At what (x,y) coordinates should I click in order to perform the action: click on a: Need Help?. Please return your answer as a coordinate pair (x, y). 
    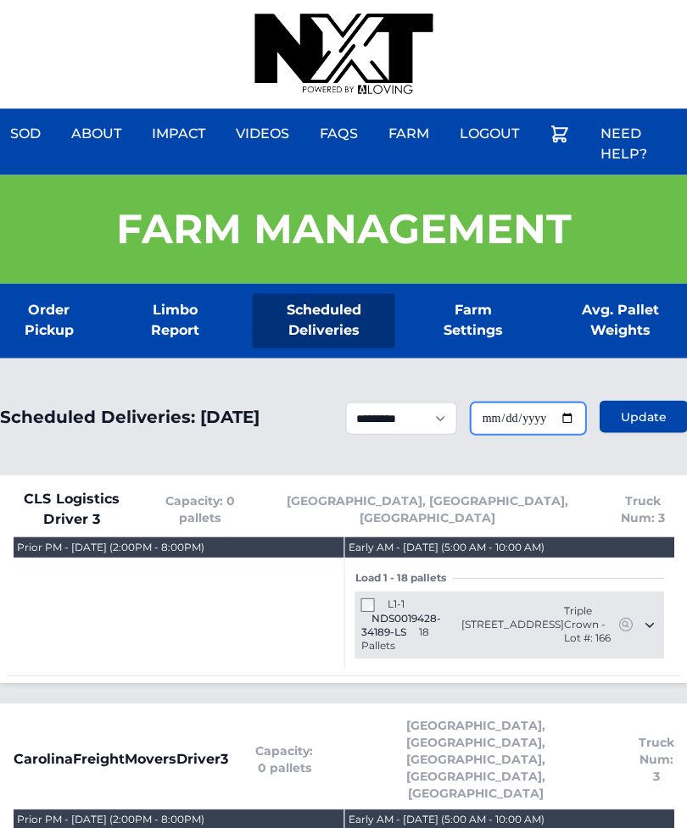
    Looking at the image, I should click on (637, 144).